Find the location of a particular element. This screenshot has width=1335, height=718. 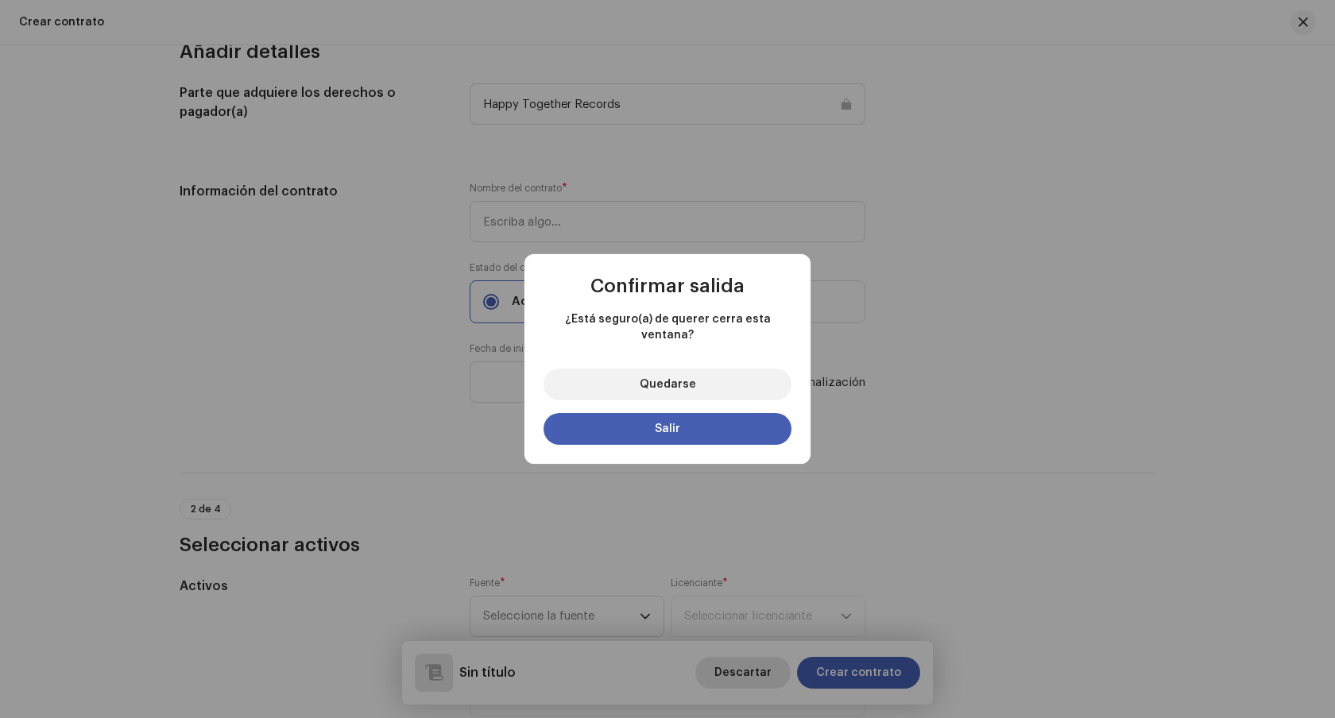

span: Salir is located at coordinates (667, 429).